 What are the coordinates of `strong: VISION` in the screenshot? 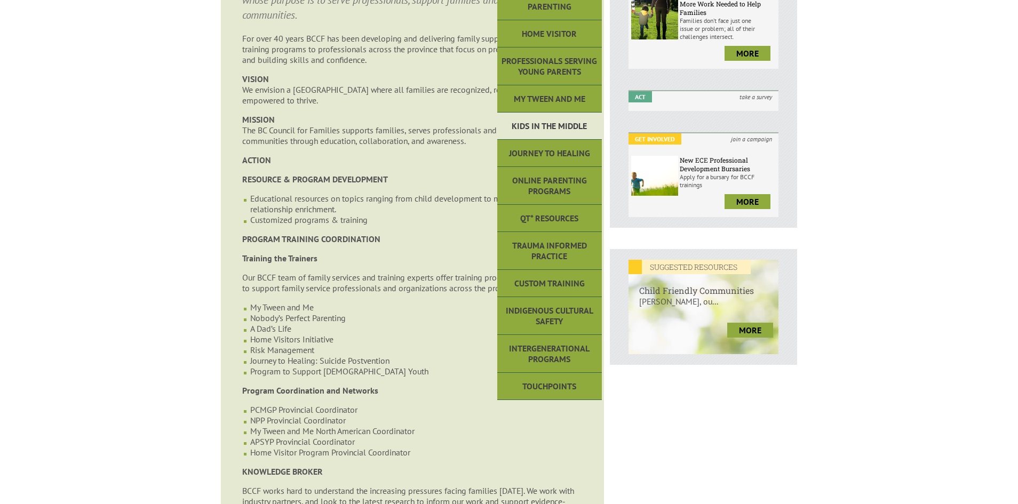 It's located at (255, 79).